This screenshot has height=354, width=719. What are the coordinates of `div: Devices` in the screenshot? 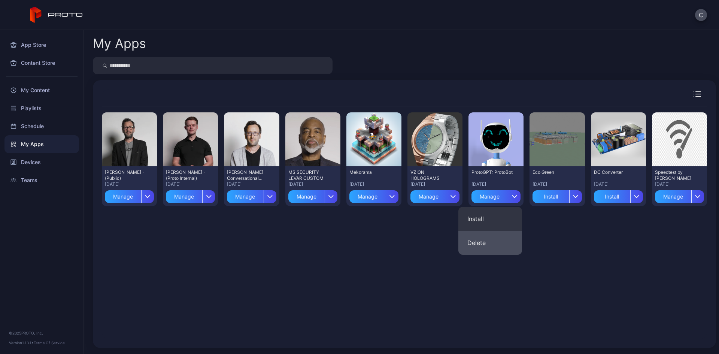 It's located at (42, 162).